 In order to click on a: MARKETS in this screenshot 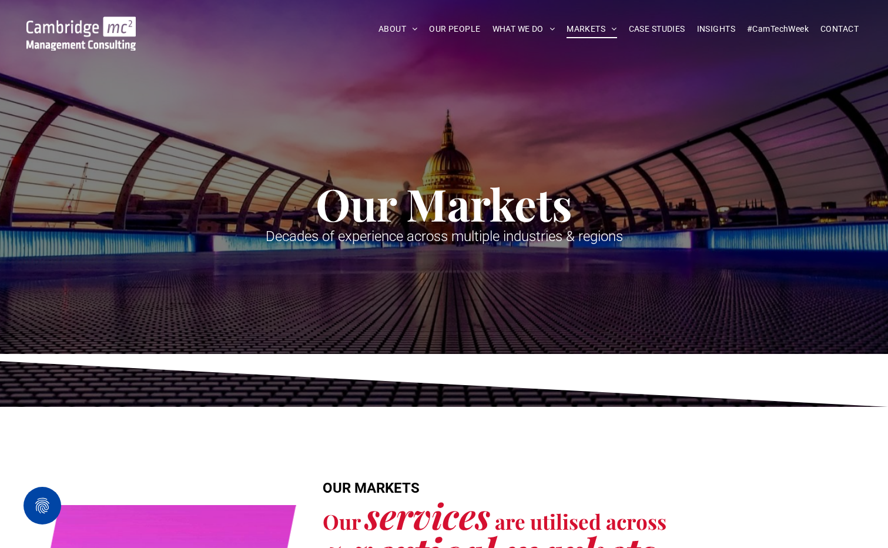, I will do `click(591, 29)`.